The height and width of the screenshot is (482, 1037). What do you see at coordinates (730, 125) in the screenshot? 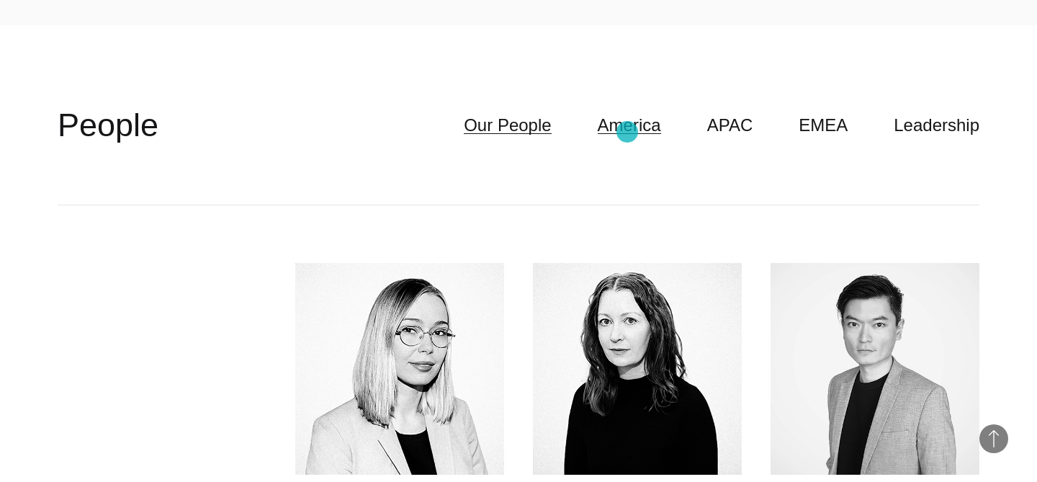
I see `a: APAC` at bounding box center [730, 125].